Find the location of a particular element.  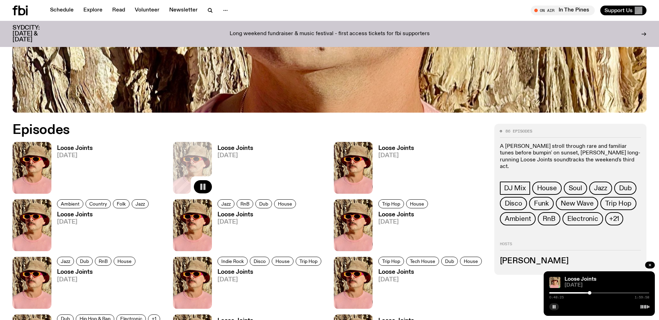

span: DJ Mix is located at coordinates (515, 188).